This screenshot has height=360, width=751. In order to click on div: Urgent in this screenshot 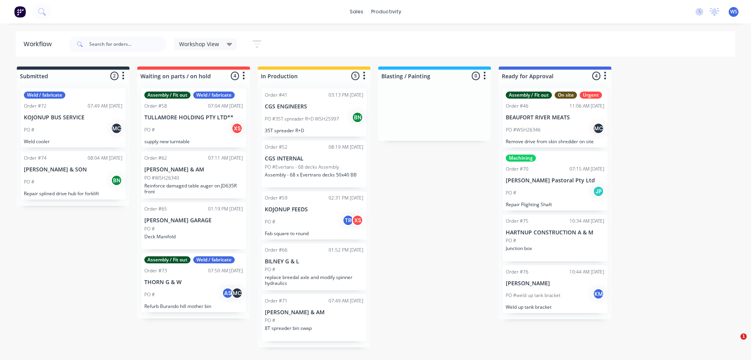, I will do `click(590, 95)`.